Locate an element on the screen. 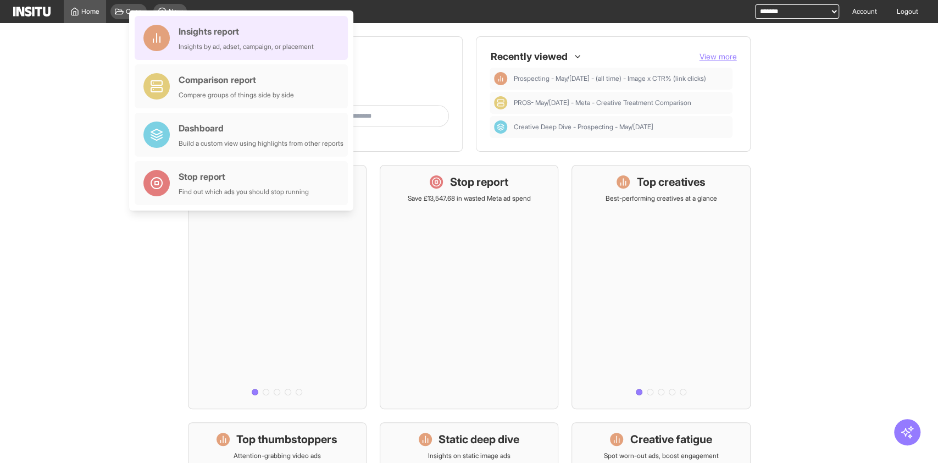 The width and height of the screenshot is (938, 463). div: Comparison is located at coordinates (501, 103).